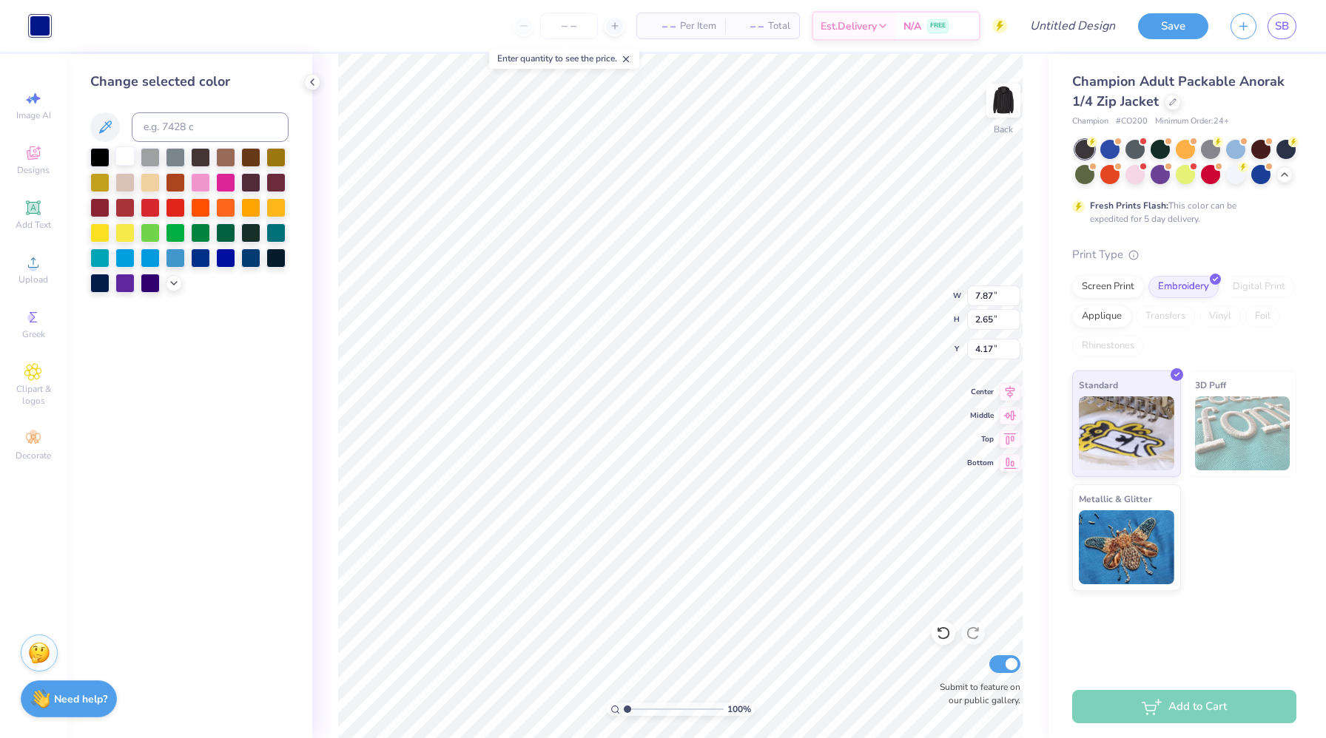 The image size is (1326, 738). I want to click on span: 100 %, so click(739, 709).